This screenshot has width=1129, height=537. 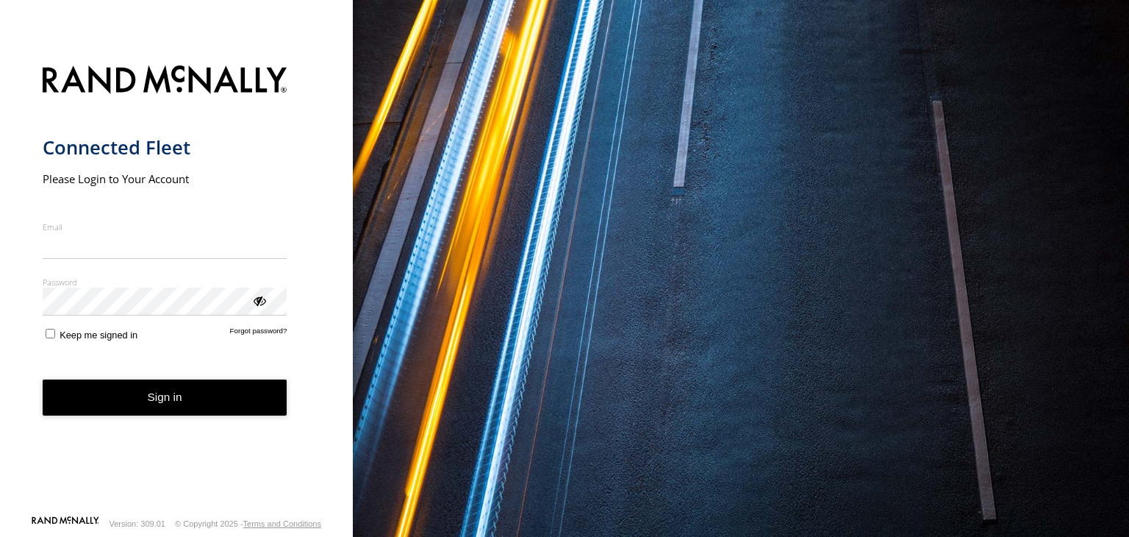 What do you see at coordinates (176, 285) in the screenshot?
I see `form: main` at bounding box center [176, 285].